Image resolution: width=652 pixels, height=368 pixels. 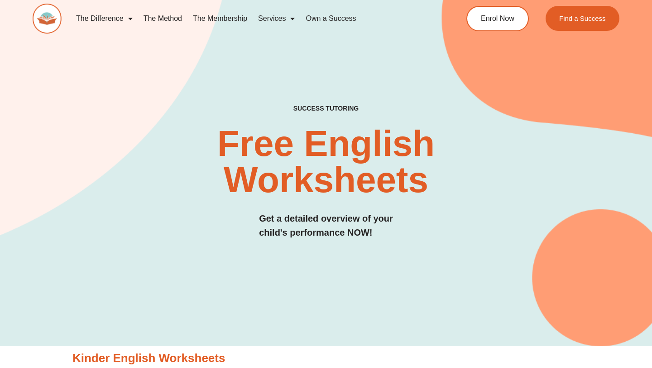 What do you see at coordinates (330, 19) in the screenshot?
I see `a: Own a Success` at bounding box center [330, 19].